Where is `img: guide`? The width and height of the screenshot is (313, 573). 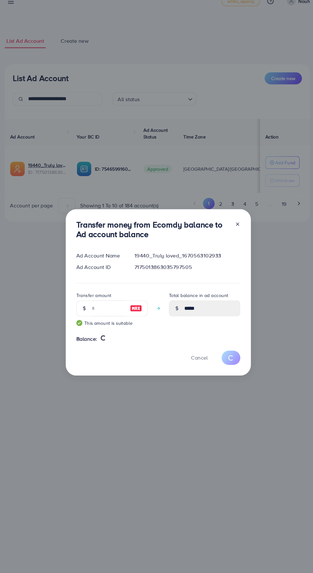
img: guide is located at coordinates (82, 324).